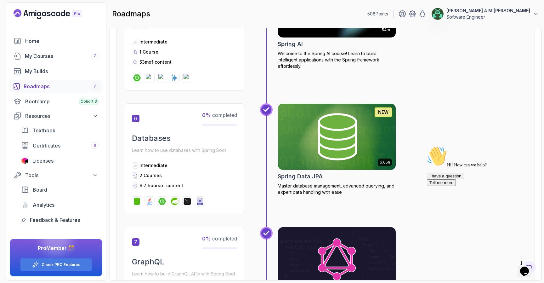  Describe the element at coordinates (337, 189) in the screenshot. I see `p: Master database management, advanced querying, and expert data handling with ease` at that location.